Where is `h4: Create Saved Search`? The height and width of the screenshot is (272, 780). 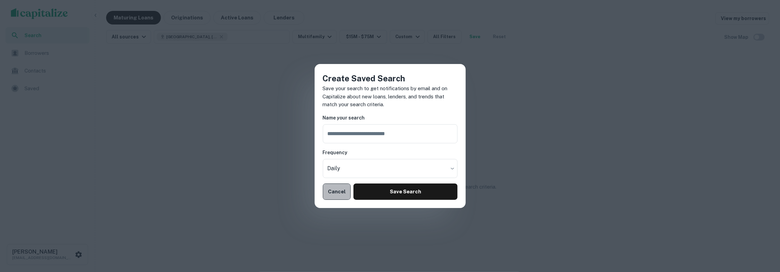
h4: Create Saved Search is located at coordinates (390, 78).